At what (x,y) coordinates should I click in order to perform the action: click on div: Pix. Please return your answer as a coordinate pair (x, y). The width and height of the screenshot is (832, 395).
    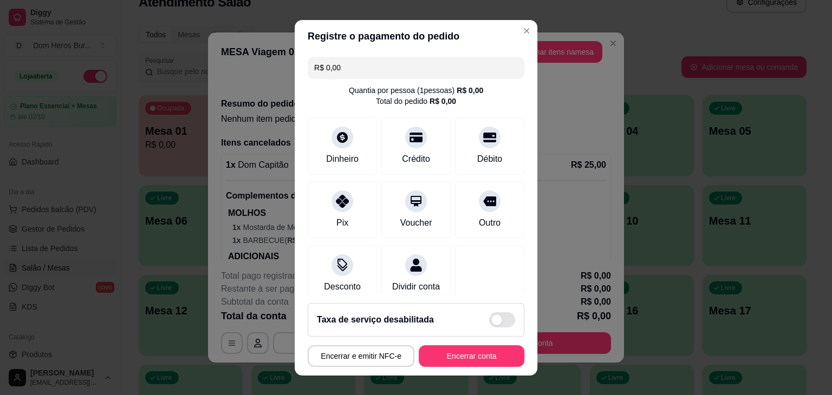
    Looking at the image, I should click on (342, 223).